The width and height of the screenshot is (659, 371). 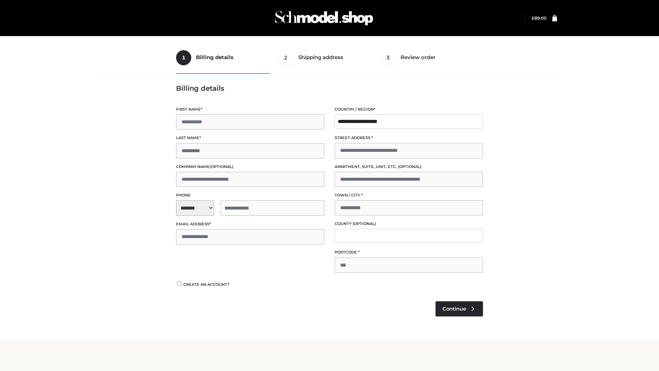 What do you see at coordinates (250, 224) in the screenshot?
I see `label: Email address` at bounding box center [250, 224].